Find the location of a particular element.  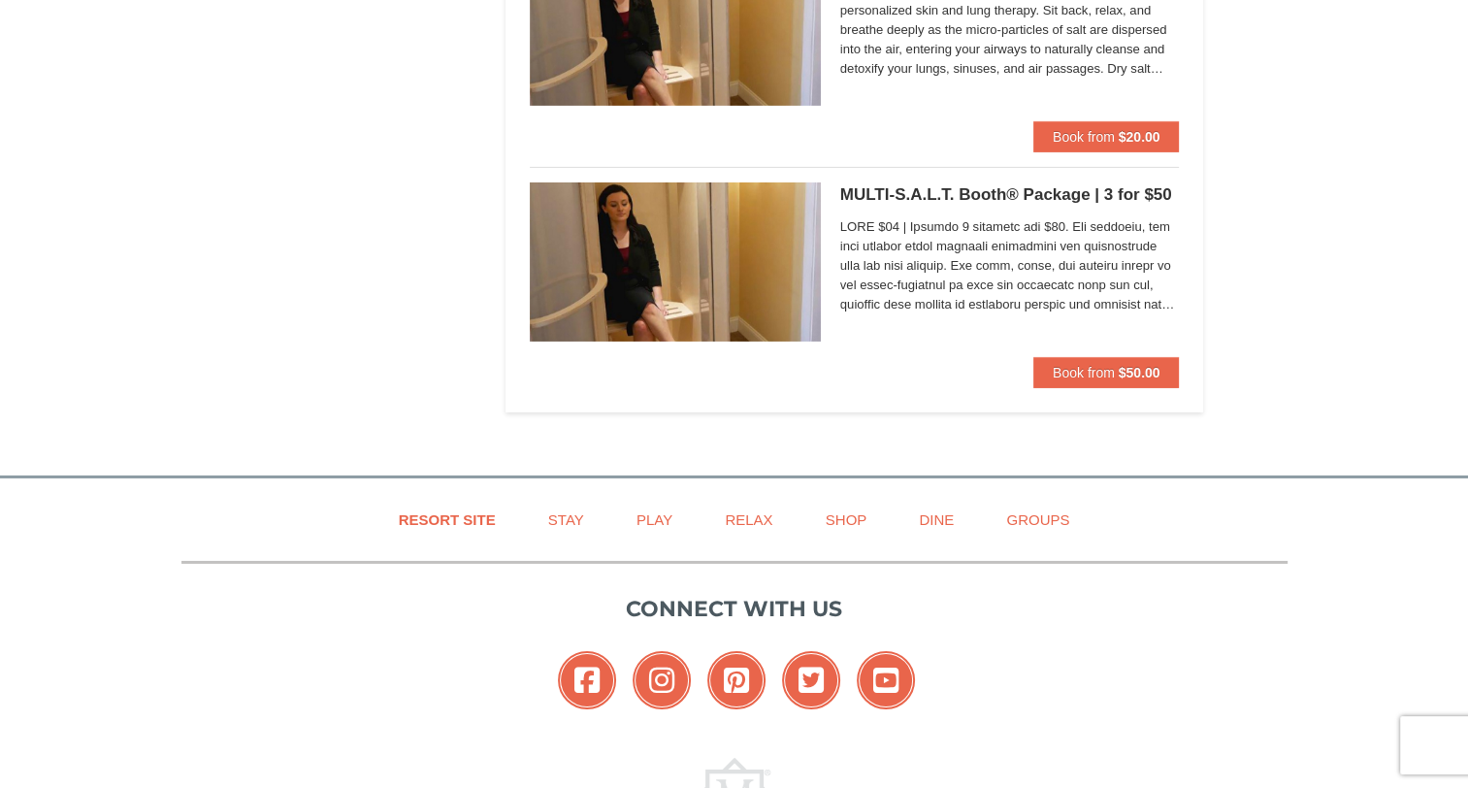

p: Connect with us is located at coordinates (734, 608).